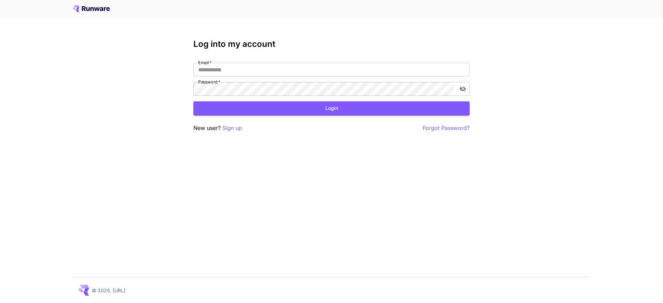 This screenshot has width=663, height=303. Describe the element at coordinates (217, 128) in the screenshot. I see `p: New user?` at that location.